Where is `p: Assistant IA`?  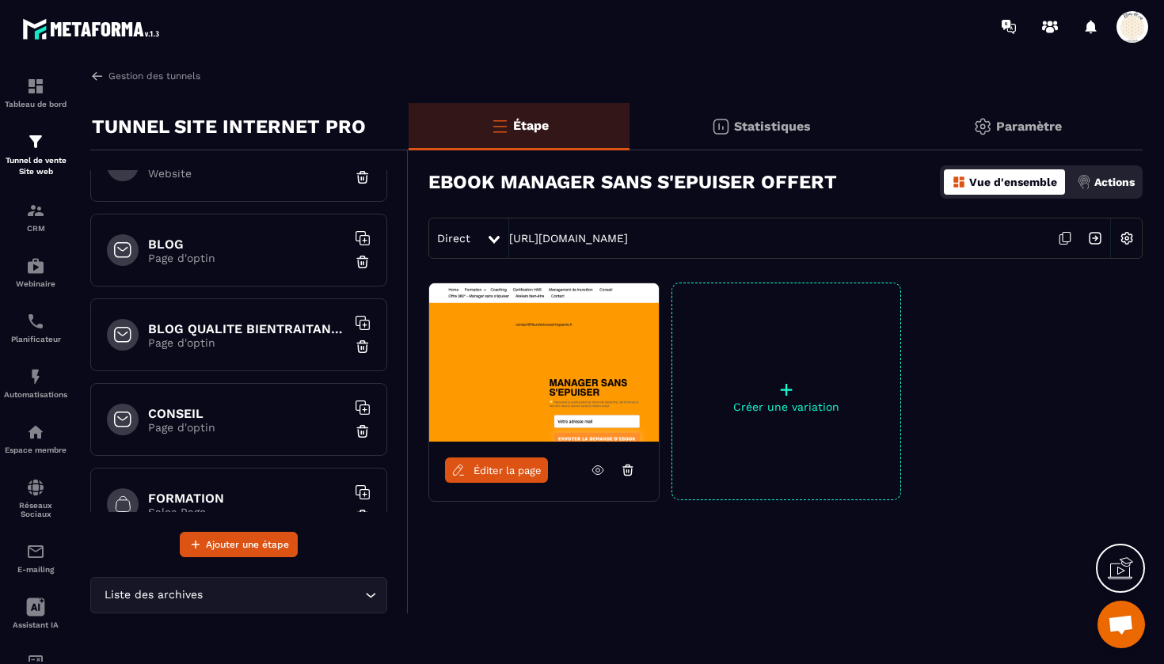 p: Assistant IA is located at coordinates (36, 625).